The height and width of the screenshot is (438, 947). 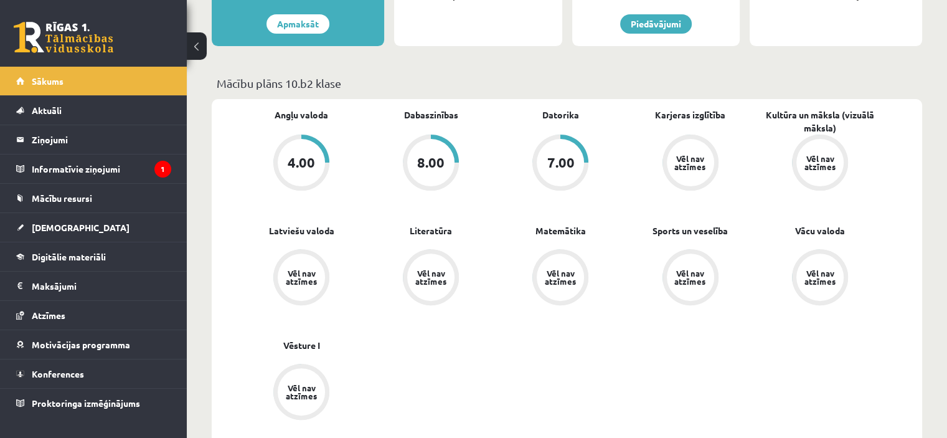 I want to click on legend: Maksājumi, so click(x=101, y=286).